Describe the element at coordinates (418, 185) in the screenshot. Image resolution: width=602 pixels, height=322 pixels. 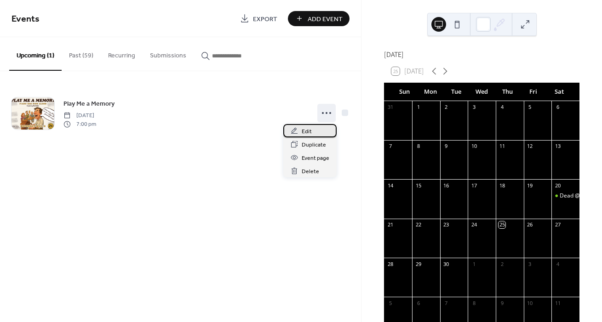
I see `div: 15` at that location.